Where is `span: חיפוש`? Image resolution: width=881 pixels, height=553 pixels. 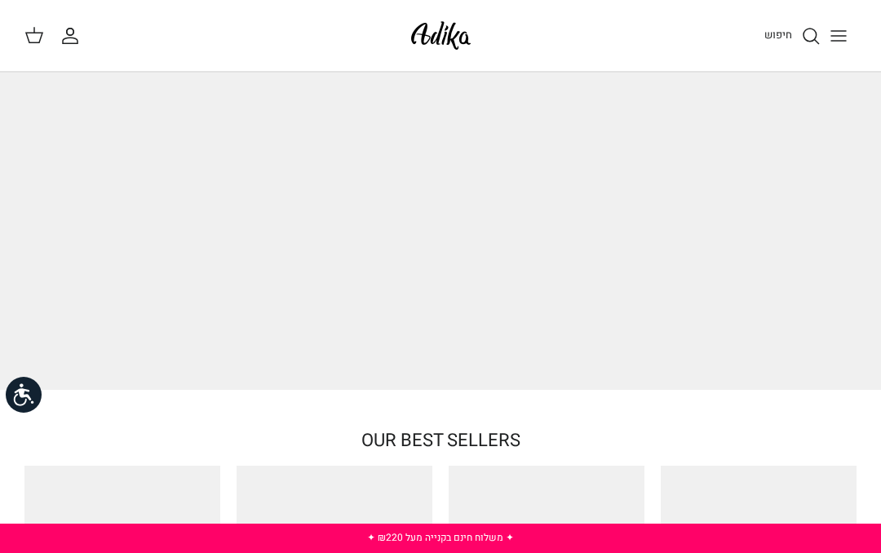 span: חיפוש is located at coordinates (778, 34).